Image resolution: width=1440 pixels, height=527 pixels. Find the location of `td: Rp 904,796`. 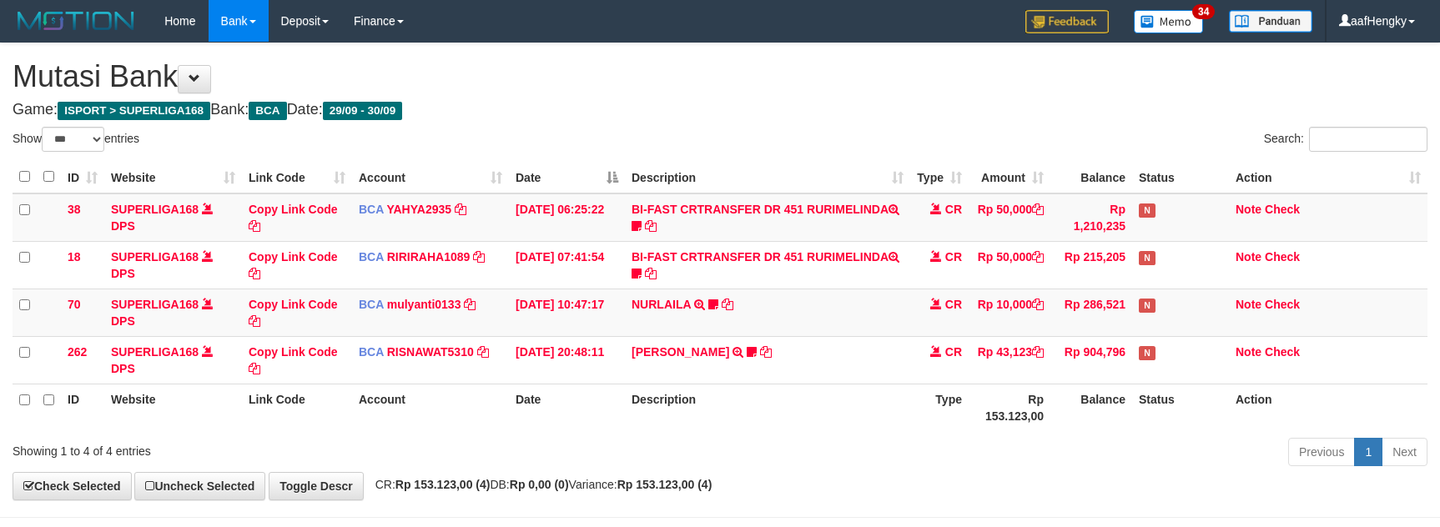

td: Rp 904,796 is located at coordinates (1091, 360).